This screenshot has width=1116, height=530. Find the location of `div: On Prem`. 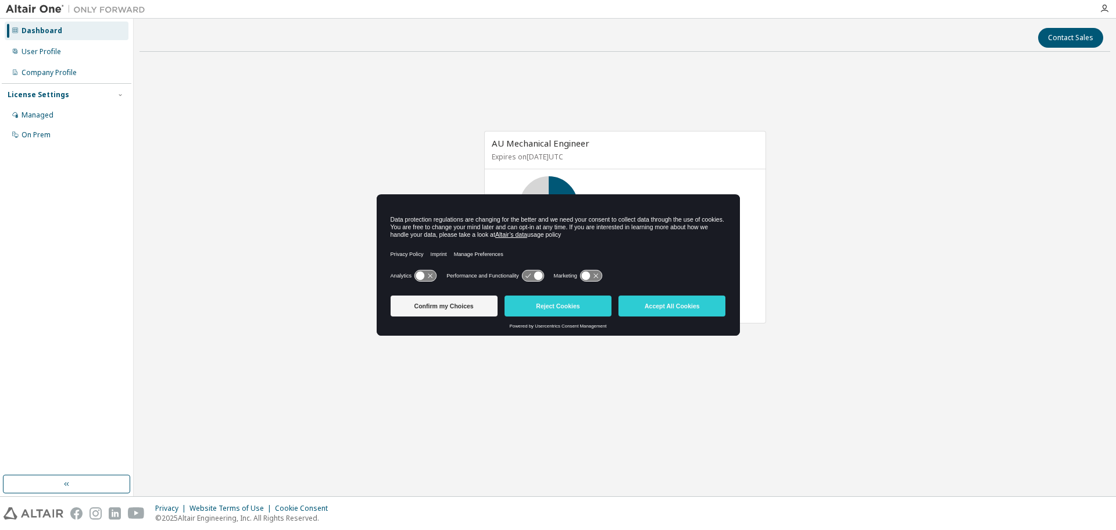

div: On Prem is located at coordinates (36, 135).